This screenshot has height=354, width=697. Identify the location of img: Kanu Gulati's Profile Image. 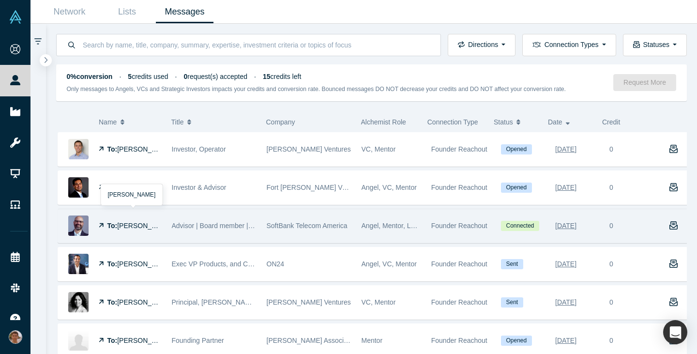
(78, 302).